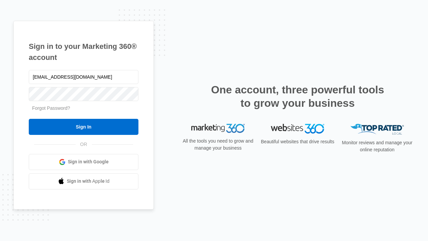  Describe the element at coordinates (377, 129) in the screenshot. I see `img: Top Rated Local` at that location.